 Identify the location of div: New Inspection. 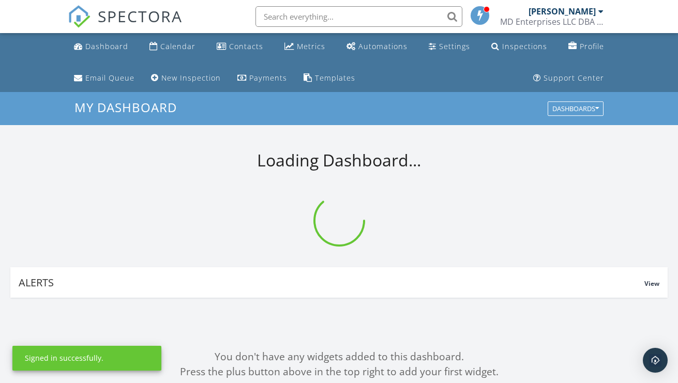
(191, 78).